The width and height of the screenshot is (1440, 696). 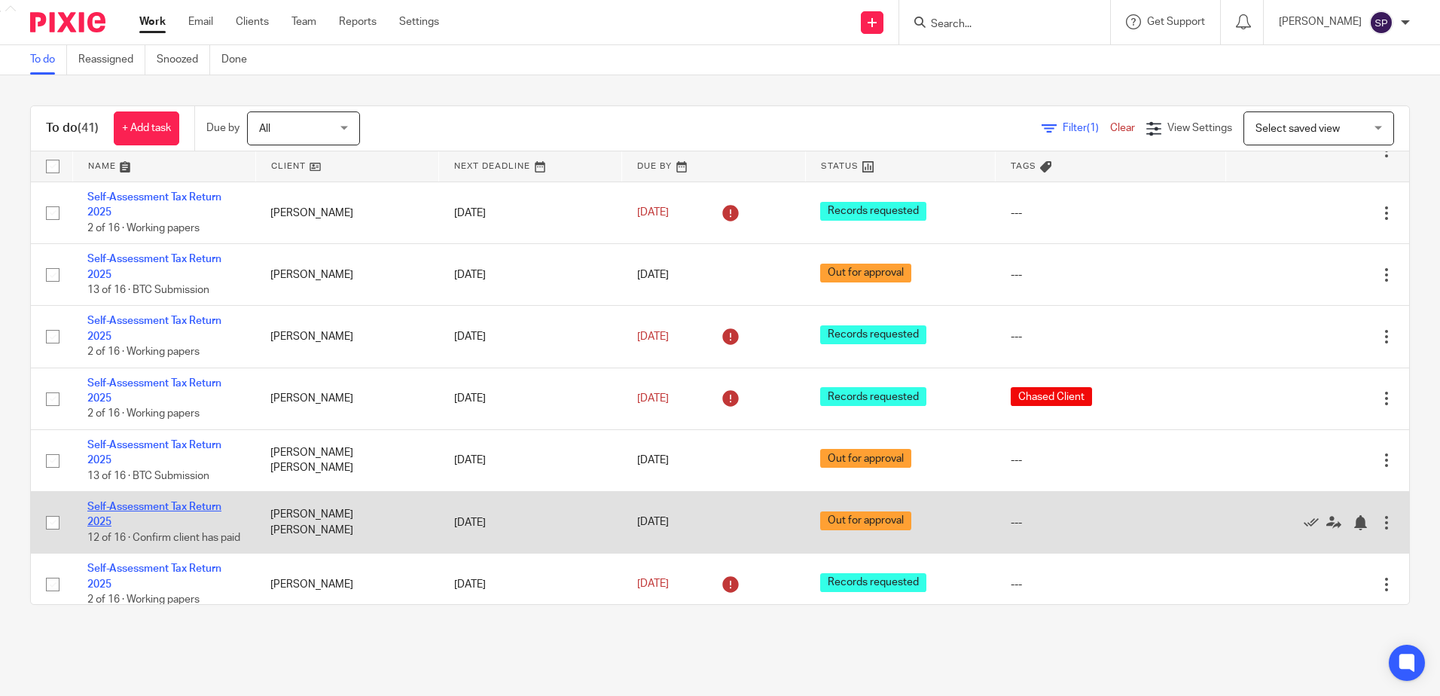 I want to click on span: All, so click(x=264, y=129).